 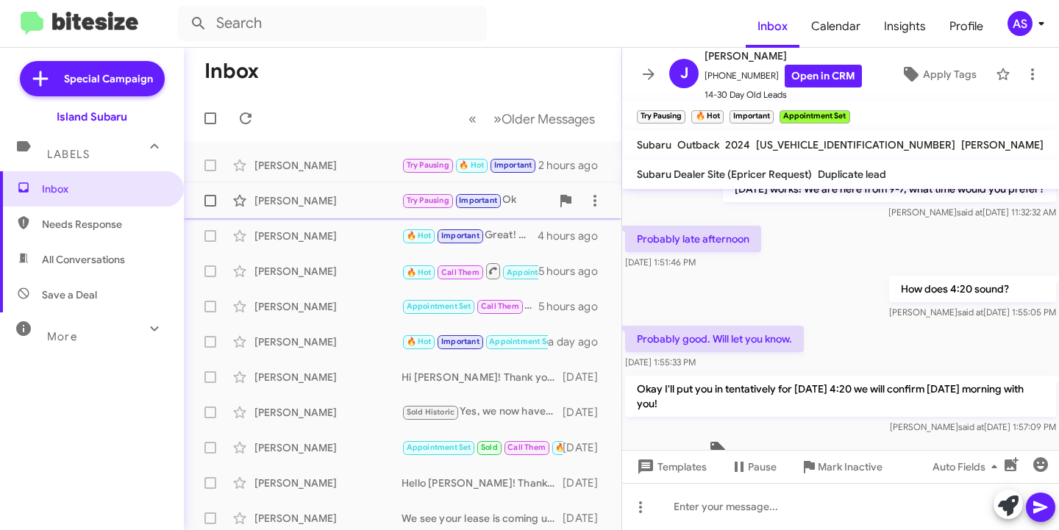 I want to click on a: Special Campaign, so click(x=92, y=79).